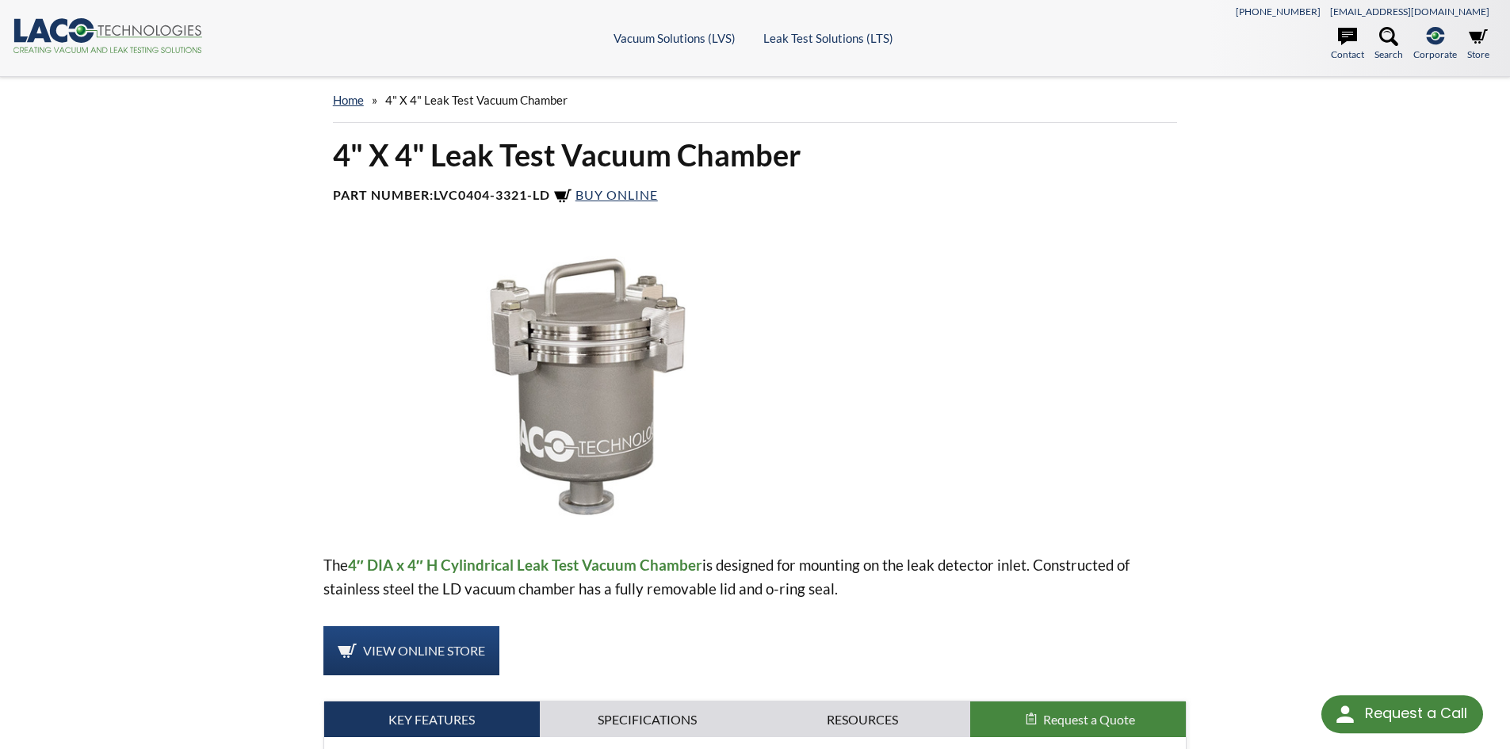  Describe the element at coordinates (576, 386) in the screenshot. I see `img: LVC0404-3321-LD Leak Test Chamber, front view` at that location.